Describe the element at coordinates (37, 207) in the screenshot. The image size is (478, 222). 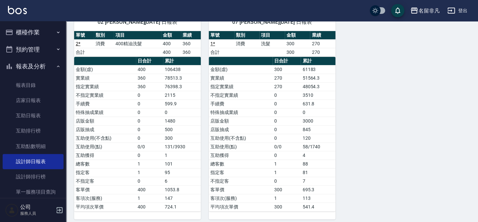
I see `h5: 公司` at that location.